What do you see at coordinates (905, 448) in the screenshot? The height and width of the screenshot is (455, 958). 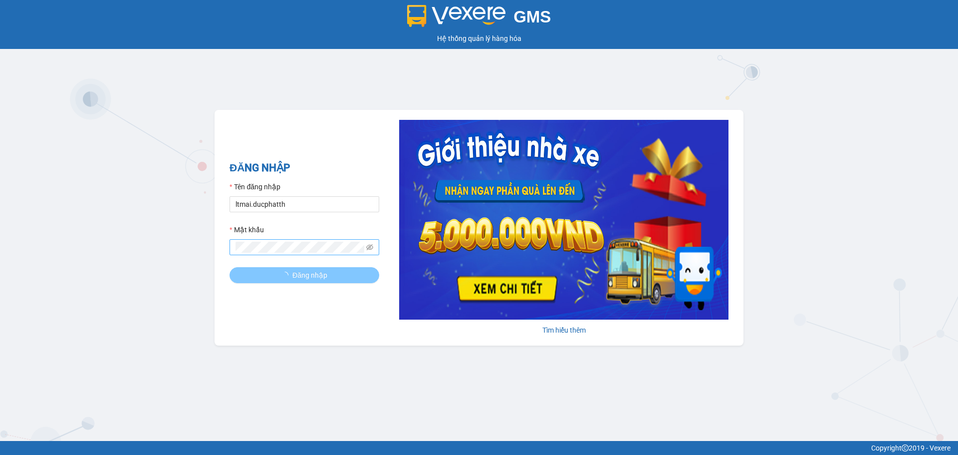 I see `span: copyright` at bounding box center [905, 448].